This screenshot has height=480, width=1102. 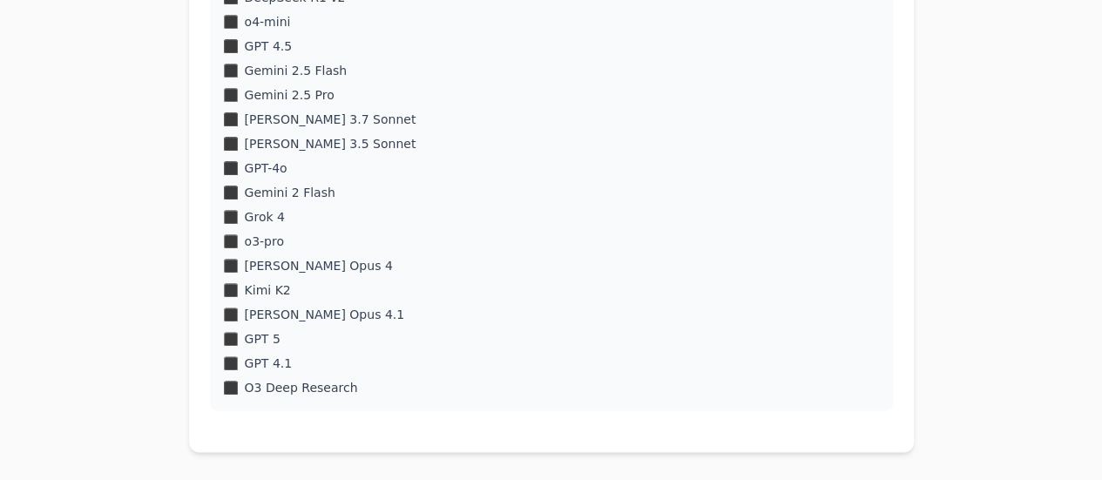 I want to click on label: o4-mini, so click(x=268, y=22).